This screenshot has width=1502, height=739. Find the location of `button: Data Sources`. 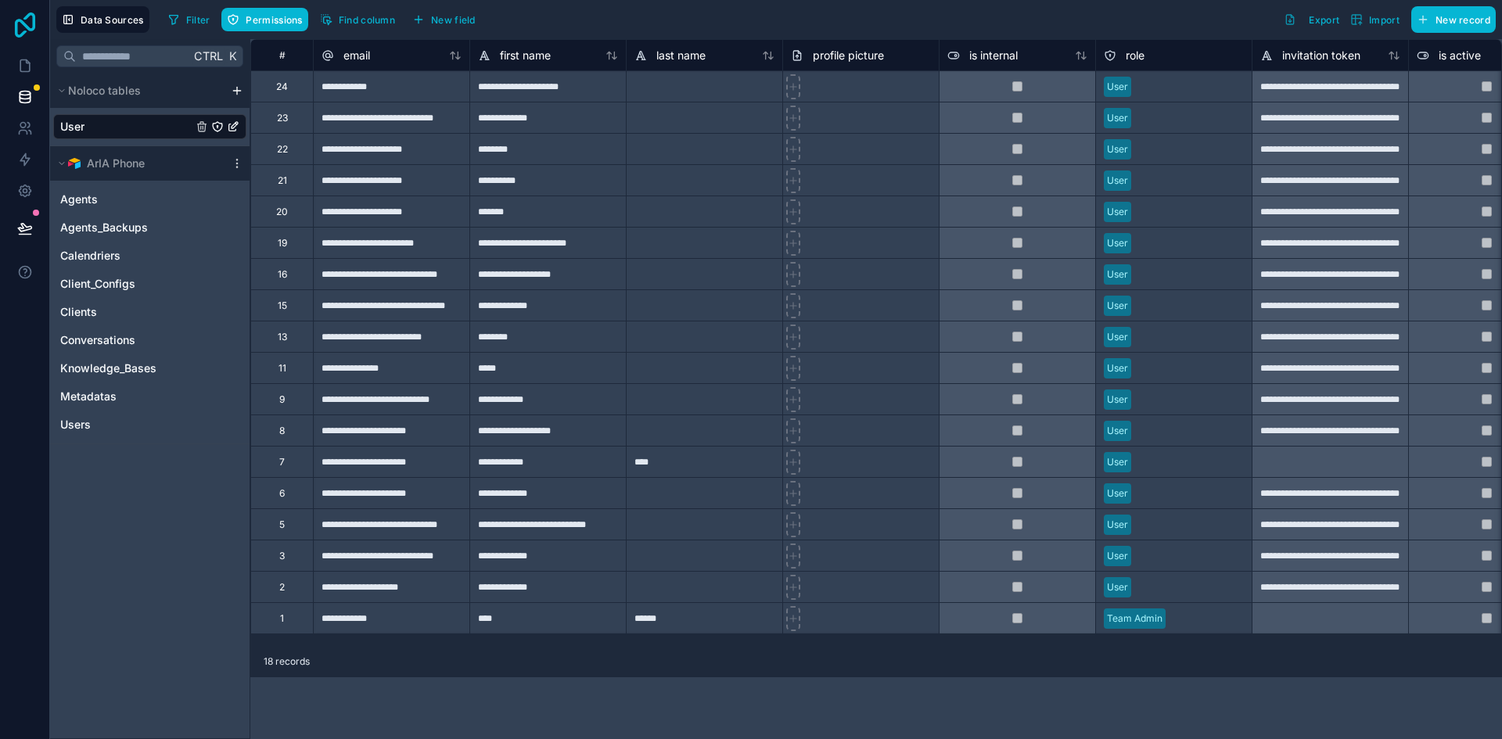

button: Data Sources is located at coordinates (102, 20).